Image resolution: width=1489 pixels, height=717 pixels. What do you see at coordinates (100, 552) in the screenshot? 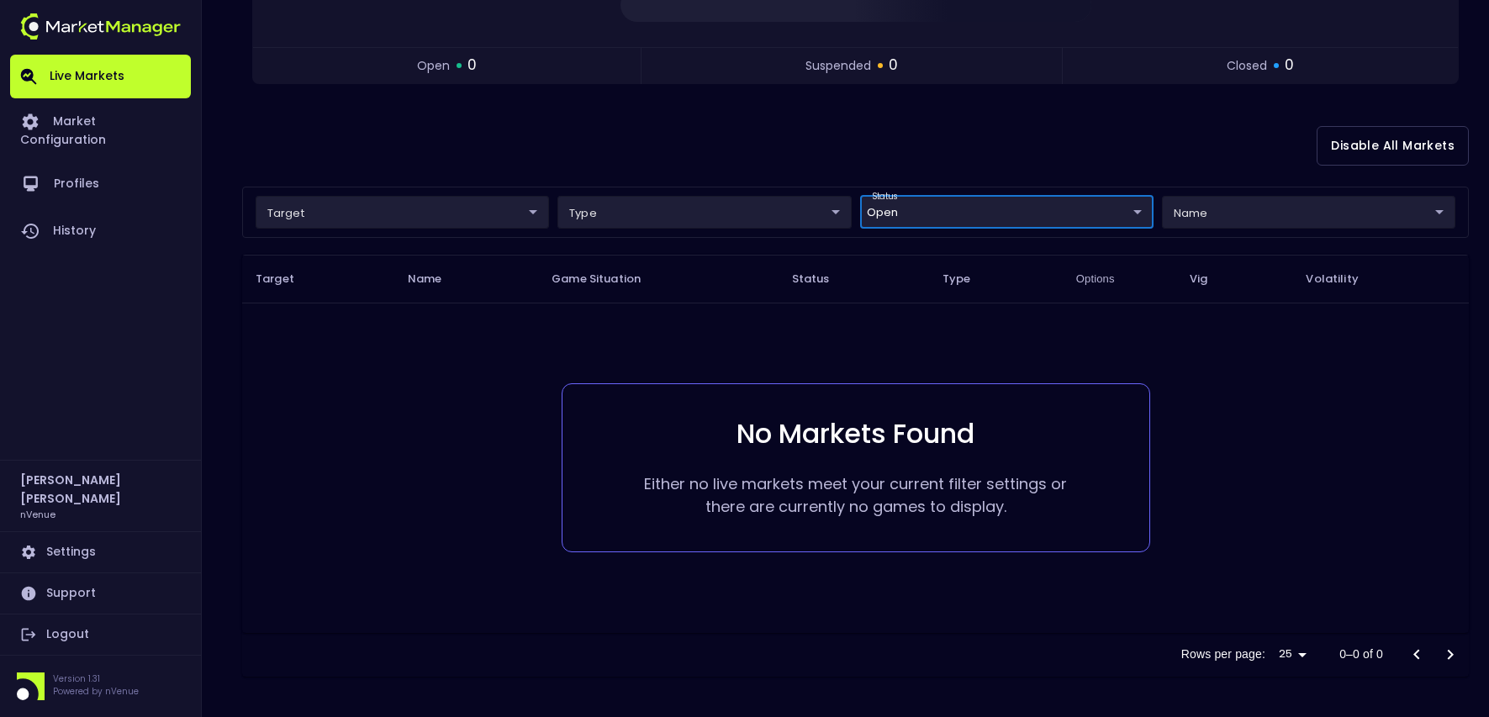
I see `a: Settings` at bounding box center [100, 552].